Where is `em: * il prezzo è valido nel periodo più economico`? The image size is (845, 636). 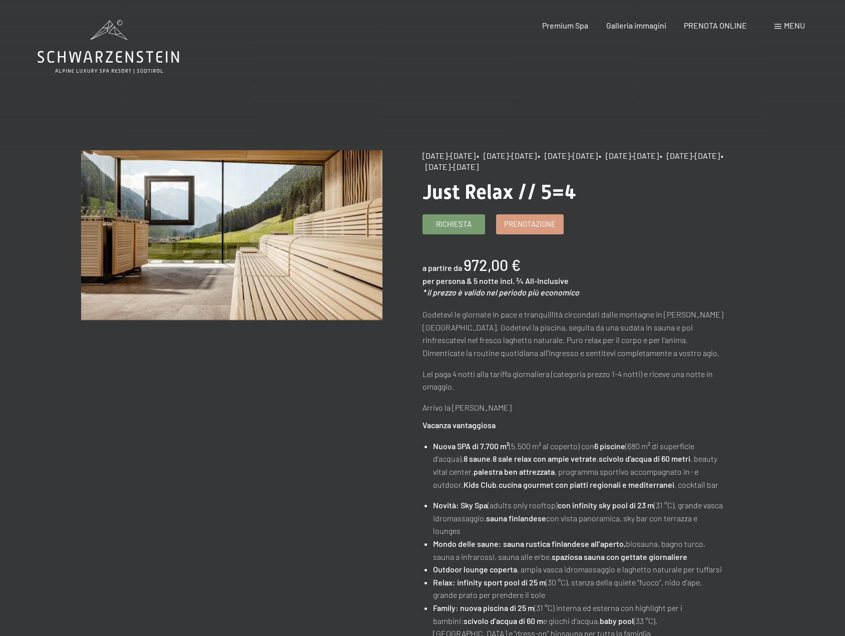
em: * il prezzo è valido nel periodo più economico is located at coordinates (501, 292).